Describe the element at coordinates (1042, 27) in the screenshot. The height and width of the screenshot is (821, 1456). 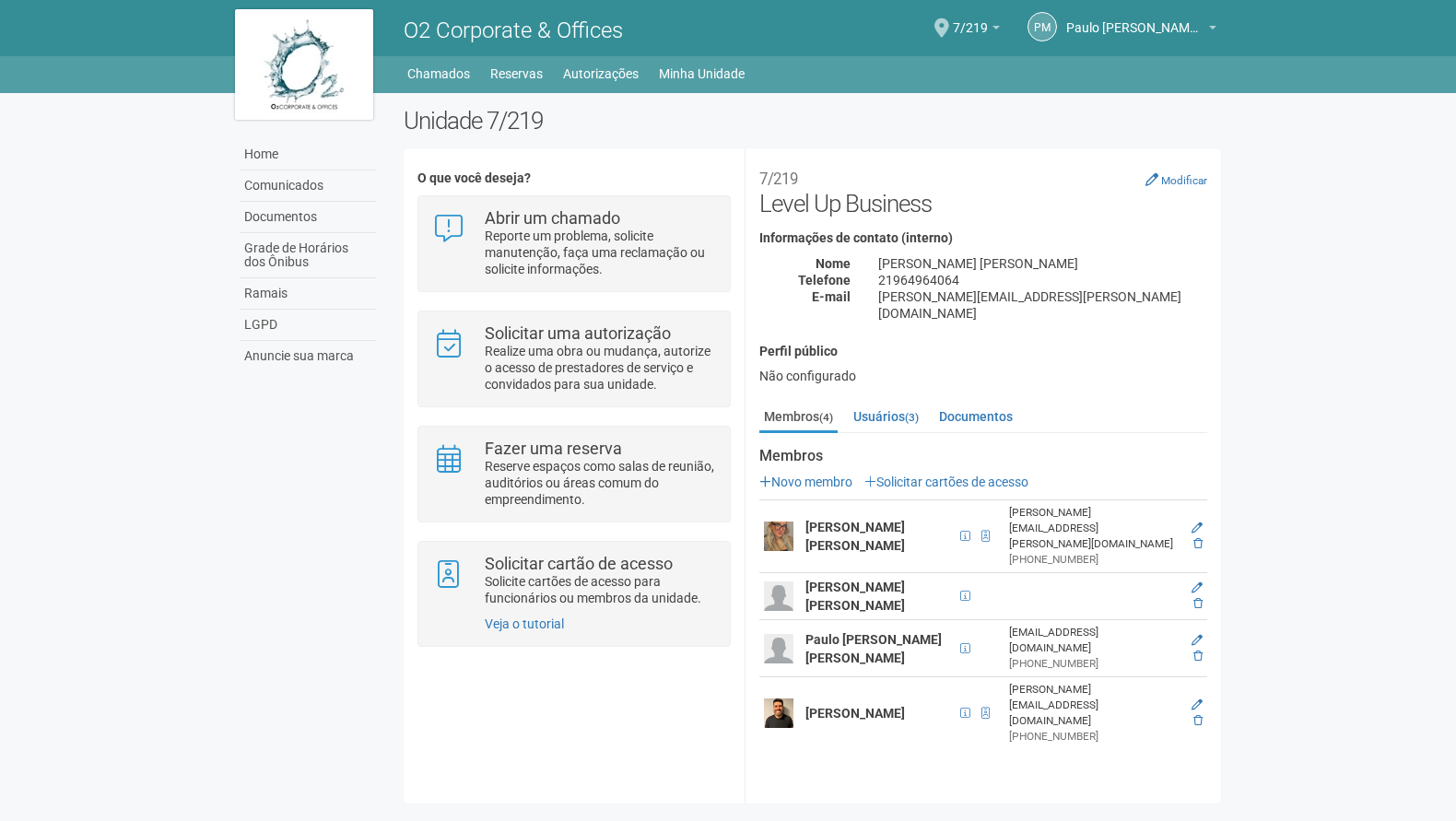
I see `a: PM` at that location.